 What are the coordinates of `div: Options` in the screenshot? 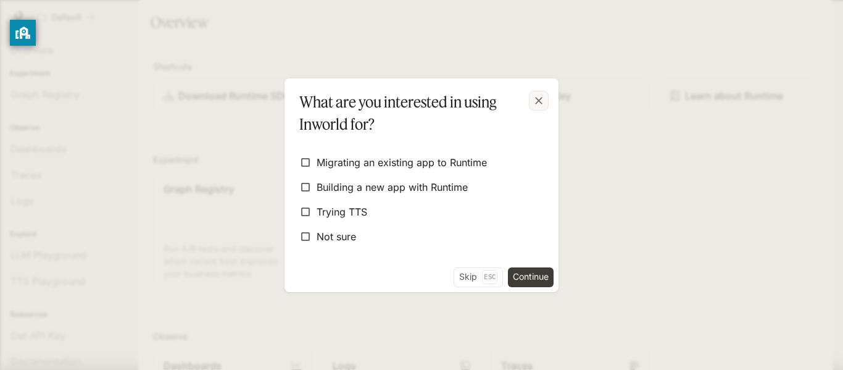 It's located at (422, 78).